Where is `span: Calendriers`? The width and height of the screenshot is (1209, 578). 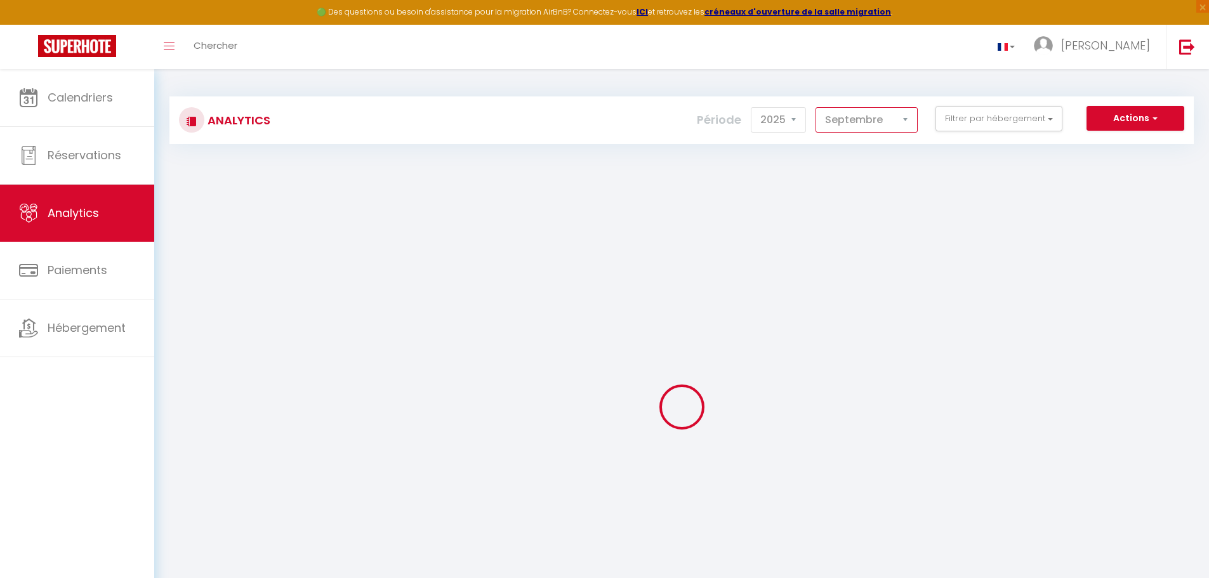 span: Calendriers is located at coordinates (80, 97).